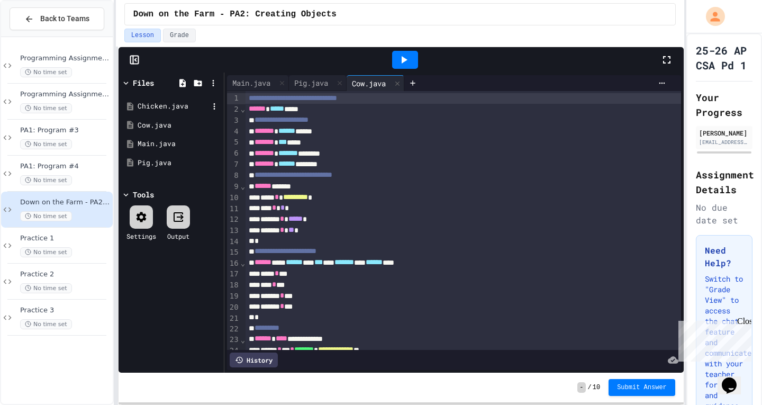 Image resolution: width=762 pixels, height=405 pixels. Describe the element at coordinates (143, 83) in the screenshot. I see `div: Files` at that location.